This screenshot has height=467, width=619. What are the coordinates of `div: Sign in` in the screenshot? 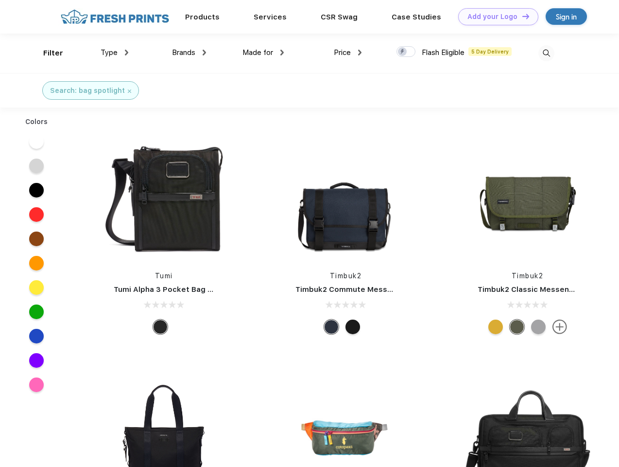 It's located at (566, 17).